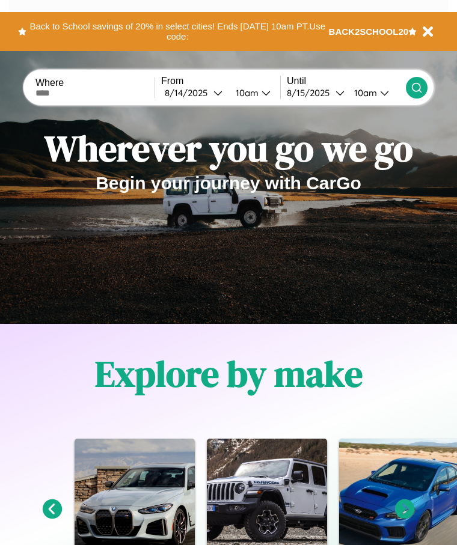 This screenshot has width=457, height=545. I want to click on label: From, so click(221, 81).